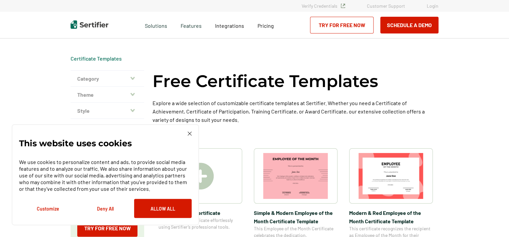 Image resolution: width=509 pixels, height=237 pixels. Describe the element at coordinates (190, 133) in the screenshot. I see `img: Cookie Popup Close` at that location.